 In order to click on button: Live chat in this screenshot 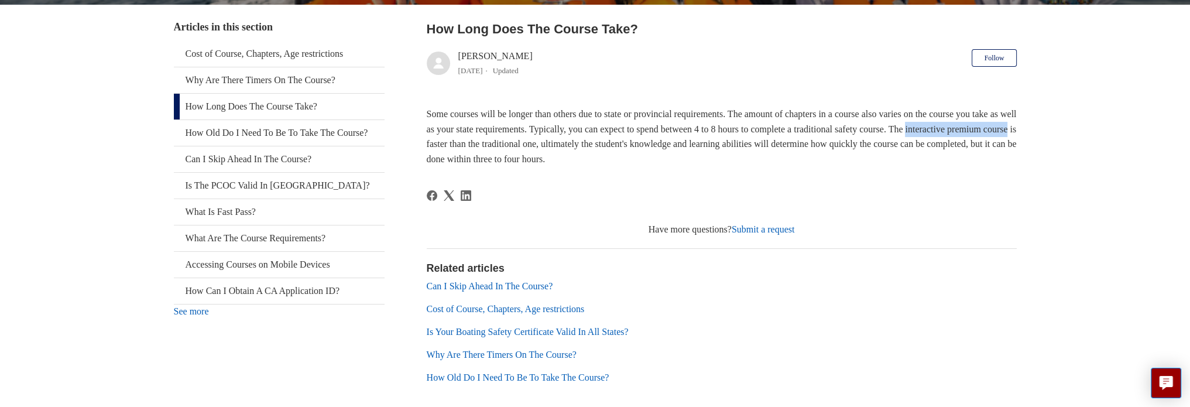, I will do `click(1166, 383)`.